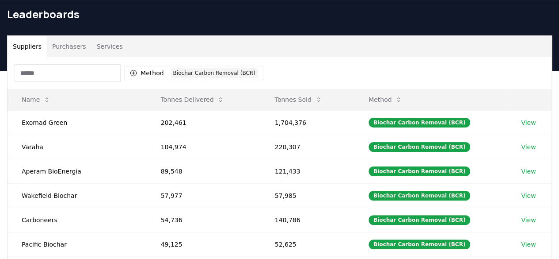 The height and width of the screenshot is (259, 559). I want to click on button: Suppliers, so click(27, 46).